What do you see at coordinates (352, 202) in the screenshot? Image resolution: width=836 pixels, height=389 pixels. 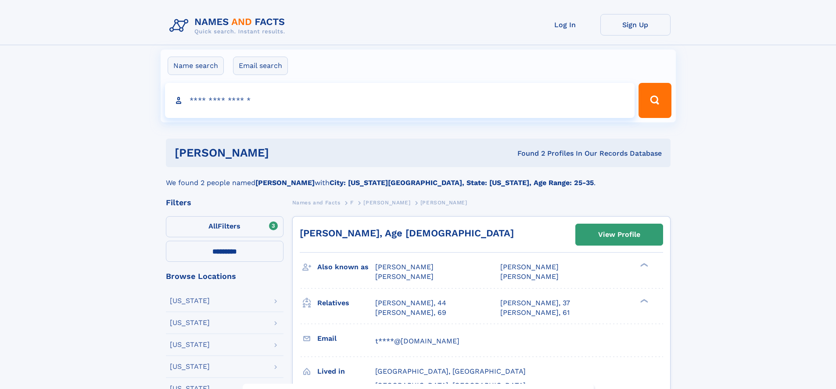 I see `a: F` at bounding box center [352, 202].